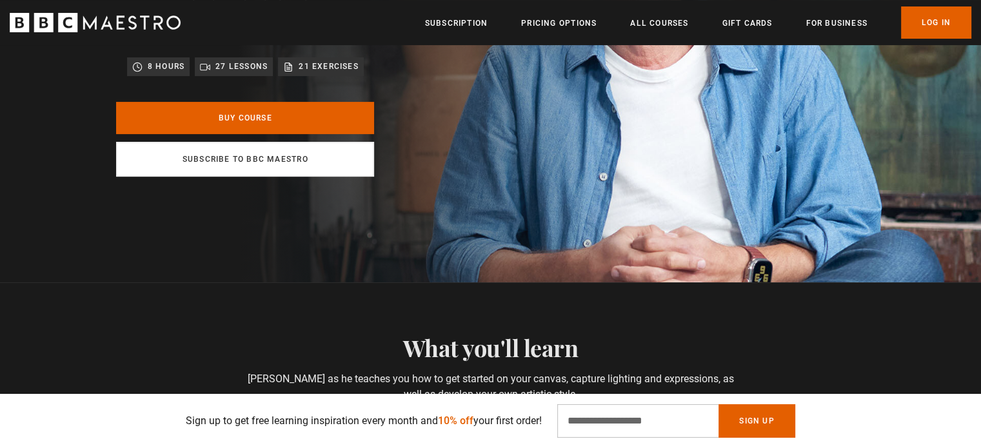 This screenshot has height=448, width=981. What do you see at coordinates (95, 23) in the screenshot?
I see `a: BBC Maestro` at bounding box center [95, 23].